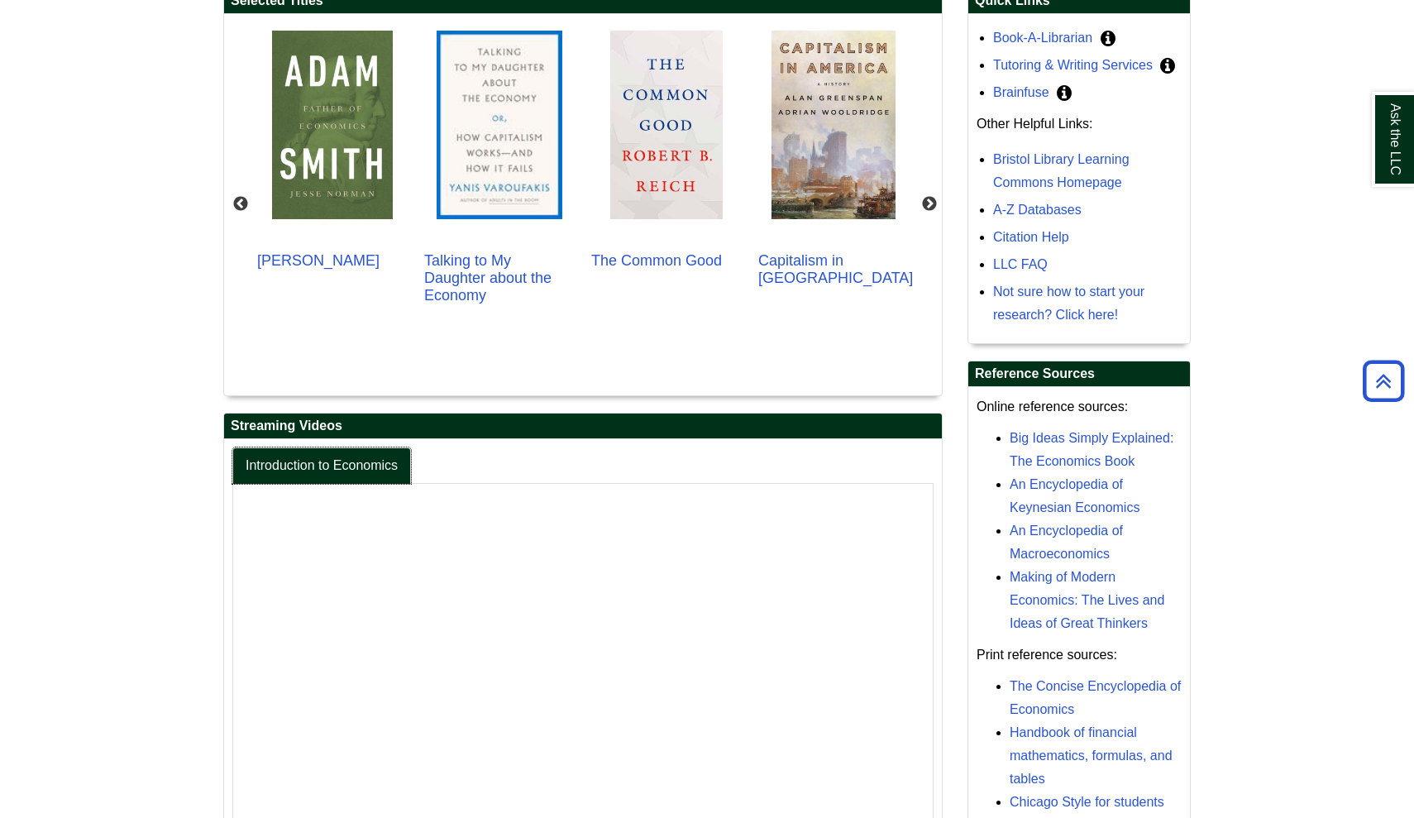  Describe the element at coordinates (1079, 407) in the screenshot. I see `p: Online reference sources:` at that location.